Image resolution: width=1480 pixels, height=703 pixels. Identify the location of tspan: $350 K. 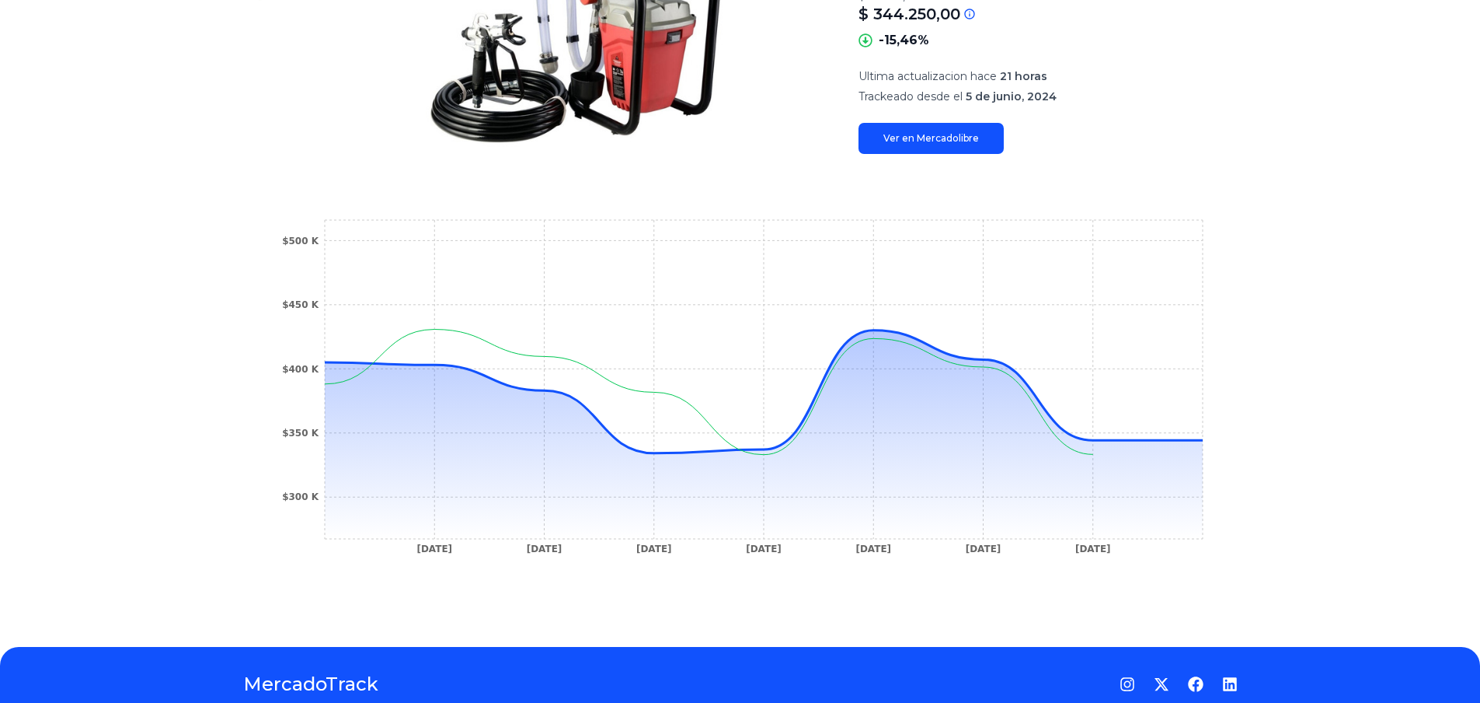
(301, 433).